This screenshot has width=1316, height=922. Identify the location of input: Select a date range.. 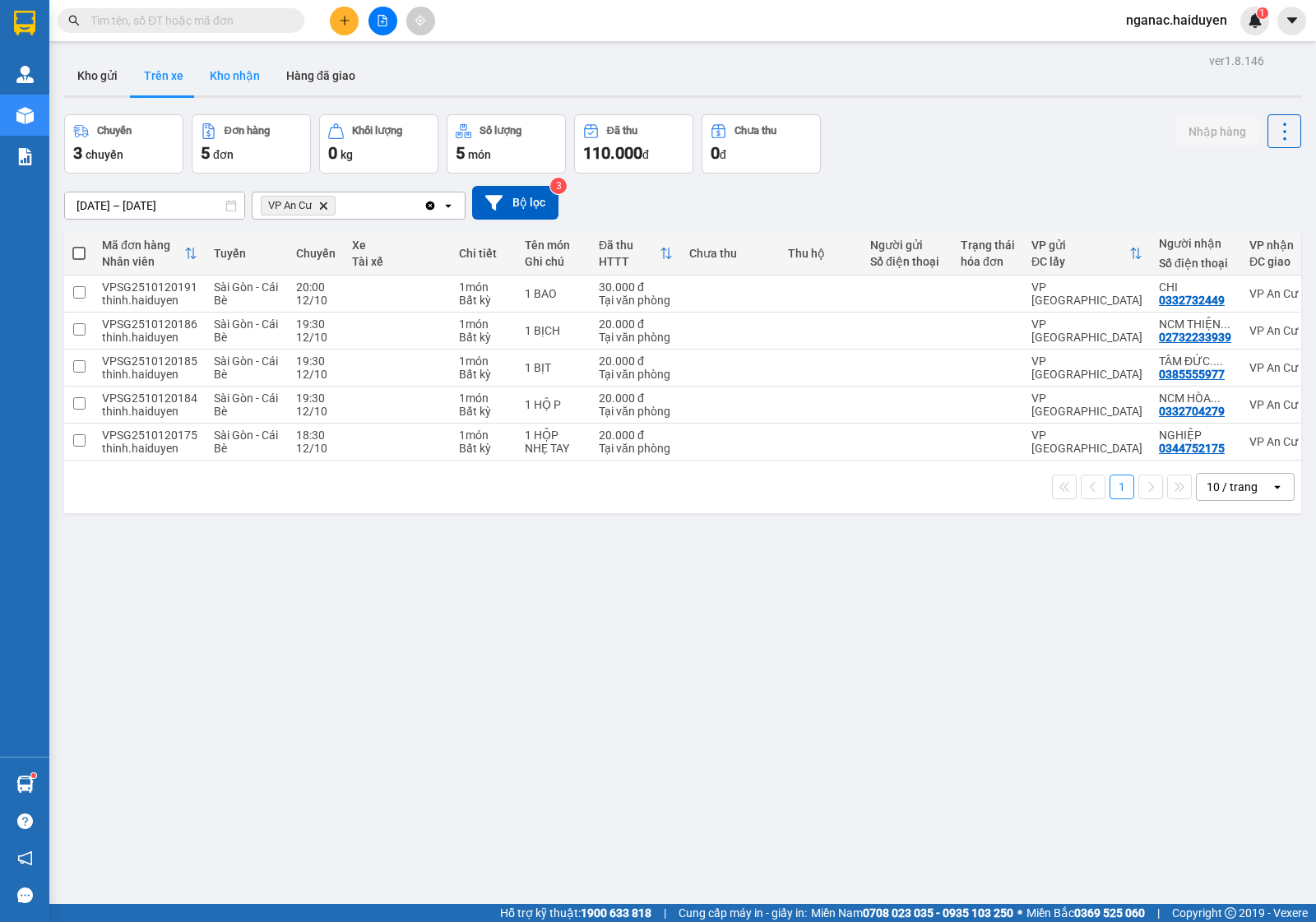
(155, 206).